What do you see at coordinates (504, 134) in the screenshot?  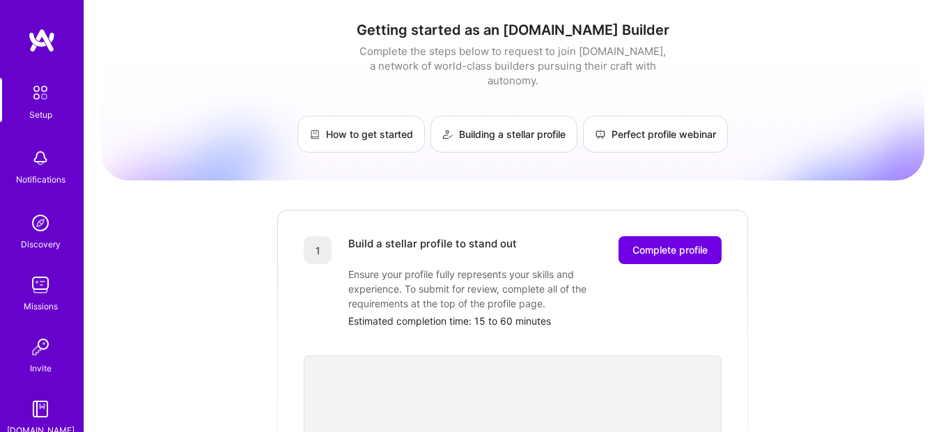 I see `a: Building a stellar profile` at bounding box center [504, 134].